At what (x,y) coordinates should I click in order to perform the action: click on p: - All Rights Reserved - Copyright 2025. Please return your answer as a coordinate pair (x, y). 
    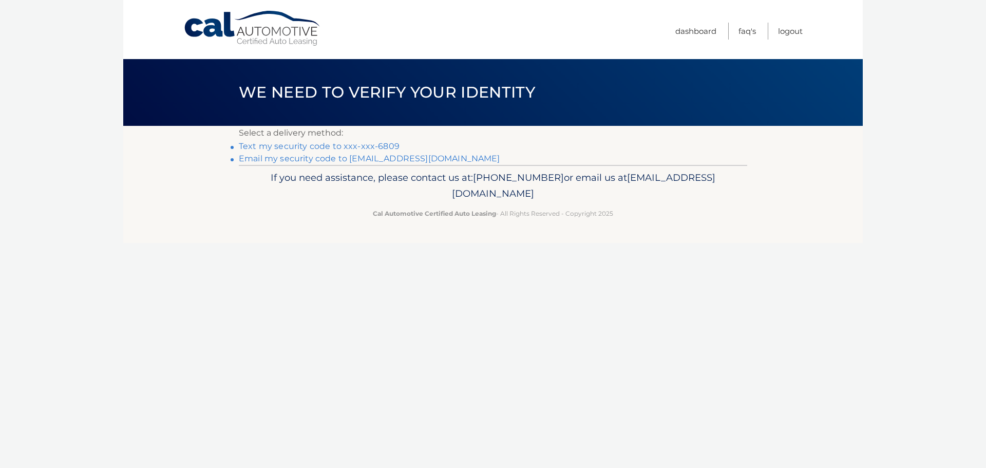
    Looking at the image, I should click on (493, 213).